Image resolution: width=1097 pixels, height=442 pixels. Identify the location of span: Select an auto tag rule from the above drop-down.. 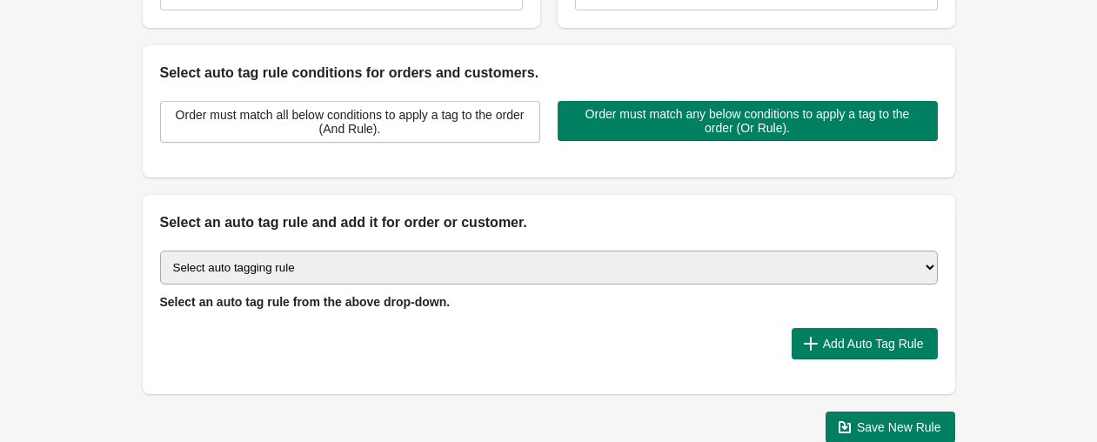
(305, 302).